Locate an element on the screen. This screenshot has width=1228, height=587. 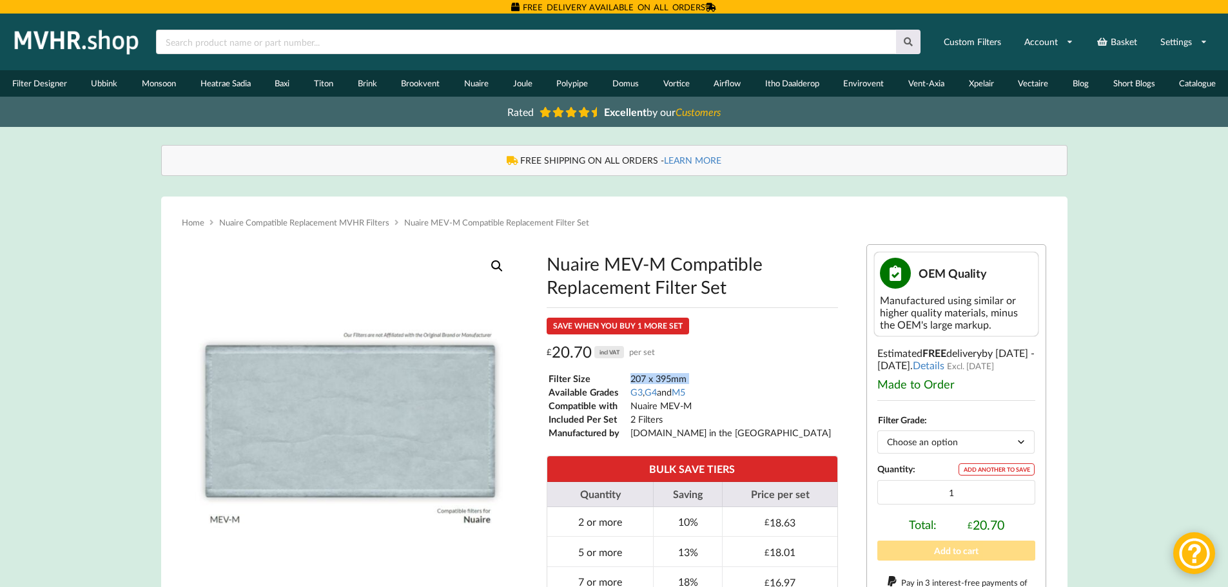
div: SAVE WHEN YOU BUY 1 MORE SET is located at coordinates (618, 326).